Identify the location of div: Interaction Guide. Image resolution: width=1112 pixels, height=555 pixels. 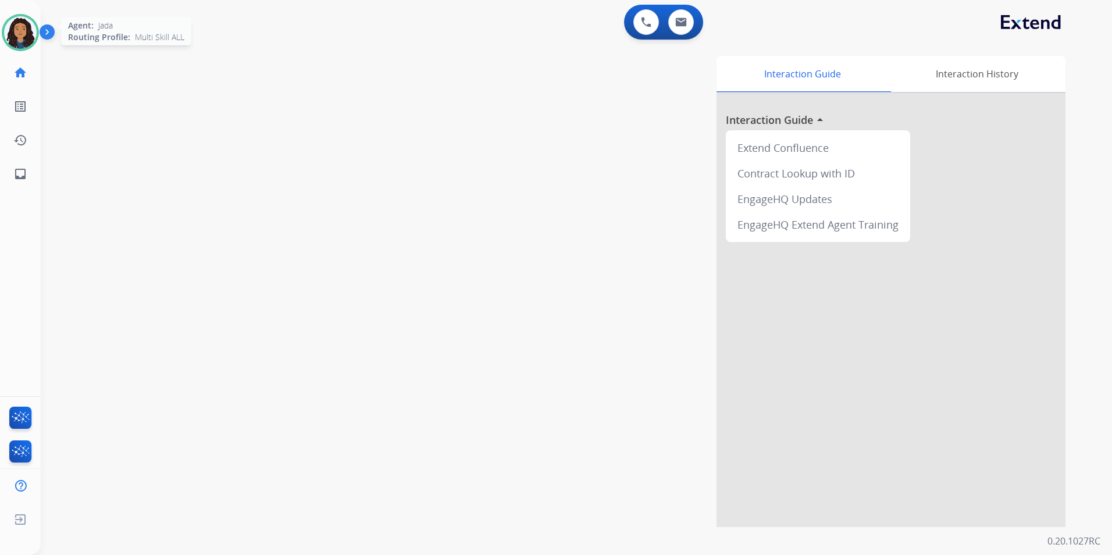
(802, 74).